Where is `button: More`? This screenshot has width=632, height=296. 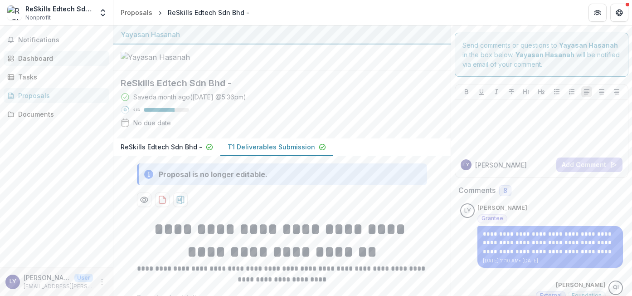
button: More is located at coordinates (102, 282).